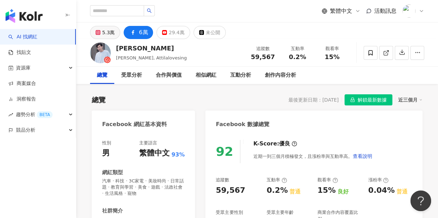 This screenshot has width=438, height=218. Describe the element at coordinates (362, 156) in the screenshot. I see `span: 查看說明` at that location.